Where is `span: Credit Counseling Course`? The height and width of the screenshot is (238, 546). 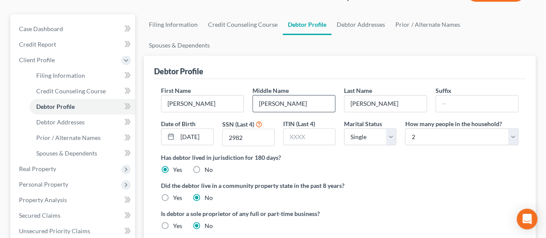 span: Credit Counseling Course is located at coordinates (71, 91).